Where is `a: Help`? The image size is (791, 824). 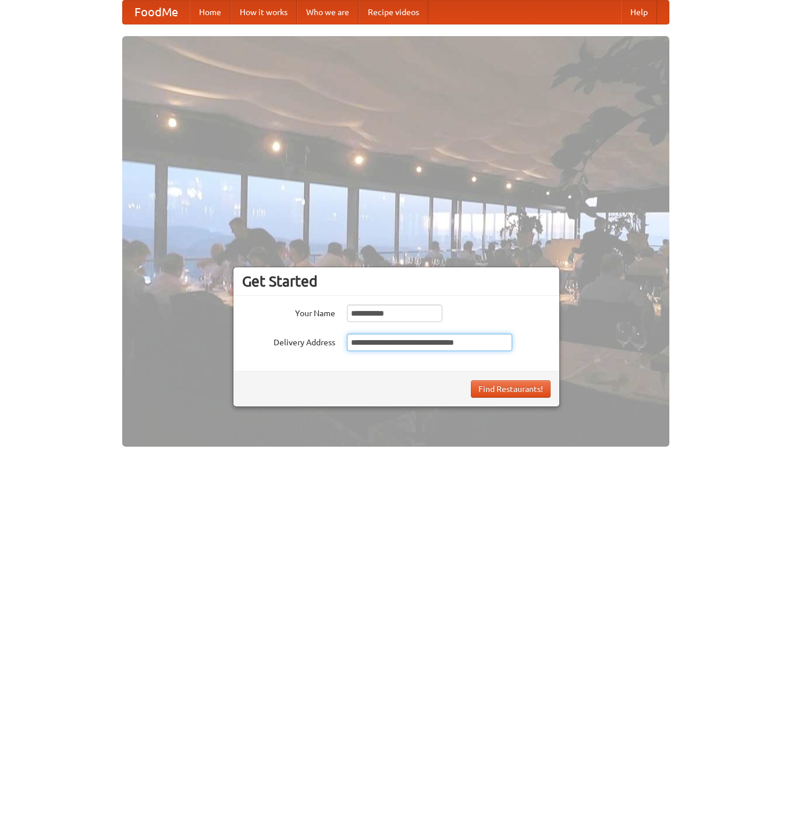 a: Help is located at coordinates (639, 12).